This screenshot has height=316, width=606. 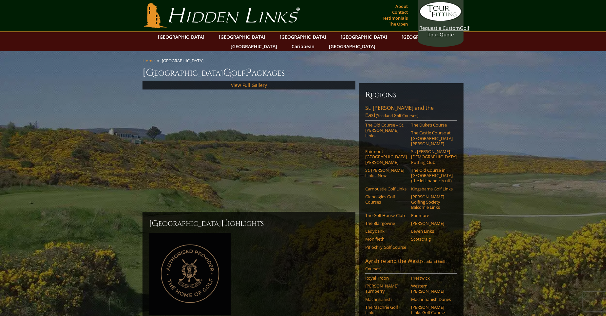 What do you see at coordinates (386, 247) in the screenshot?
I see `a: Pitlochry Golf Course` at bounding box center [386, 247].